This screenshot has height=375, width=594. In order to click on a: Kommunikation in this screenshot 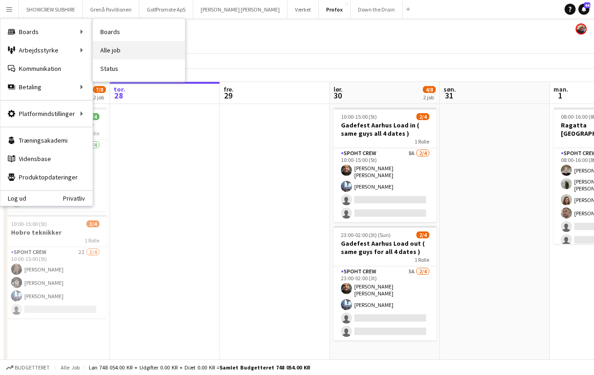, I will do `click(46, 69)`.